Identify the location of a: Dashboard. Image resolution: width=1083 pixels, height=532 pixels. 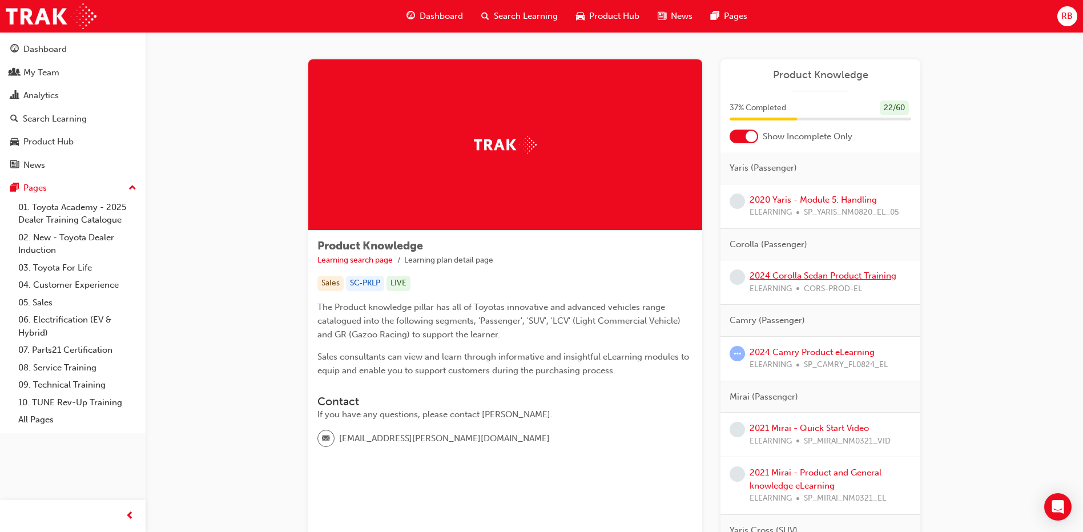
(73, 49).